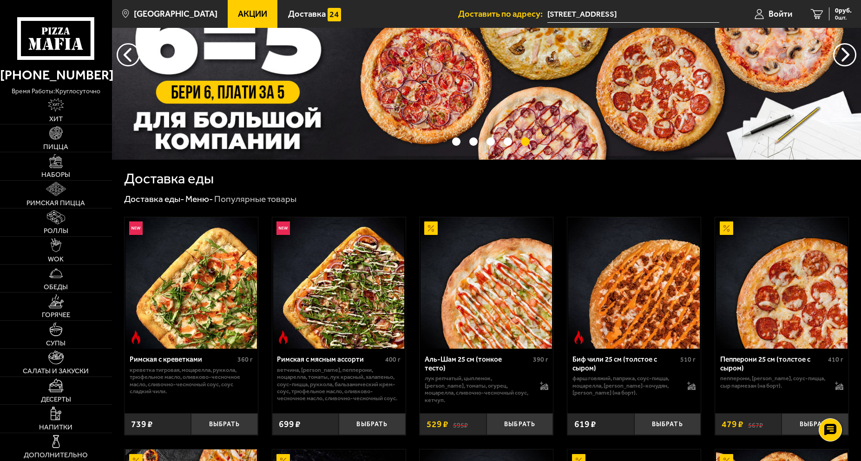 The height and width of the screenshot is (461, 861). Describe the element at coordinates (477, 364) in the screenshot. I see `div: Аль-Шам 25 см (тонкое тесто)` at that location.